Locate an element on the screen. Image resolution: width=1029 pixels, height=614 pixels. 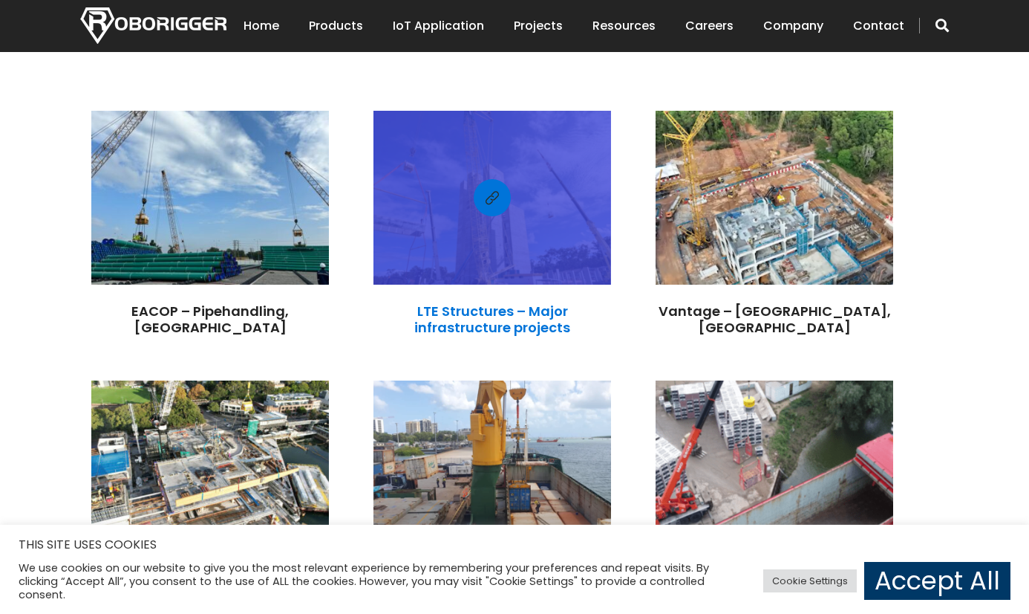
a: Company is located at coordinates (793, 26).